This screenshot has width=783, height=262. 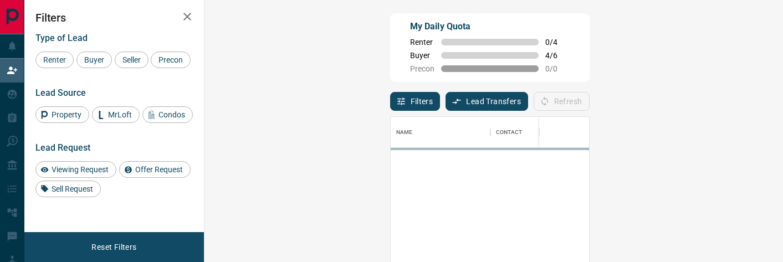 What do you see at coordinates (120, 115) in the screenshot?
I see `span: MrLoft` at bounding box center [120, 115].